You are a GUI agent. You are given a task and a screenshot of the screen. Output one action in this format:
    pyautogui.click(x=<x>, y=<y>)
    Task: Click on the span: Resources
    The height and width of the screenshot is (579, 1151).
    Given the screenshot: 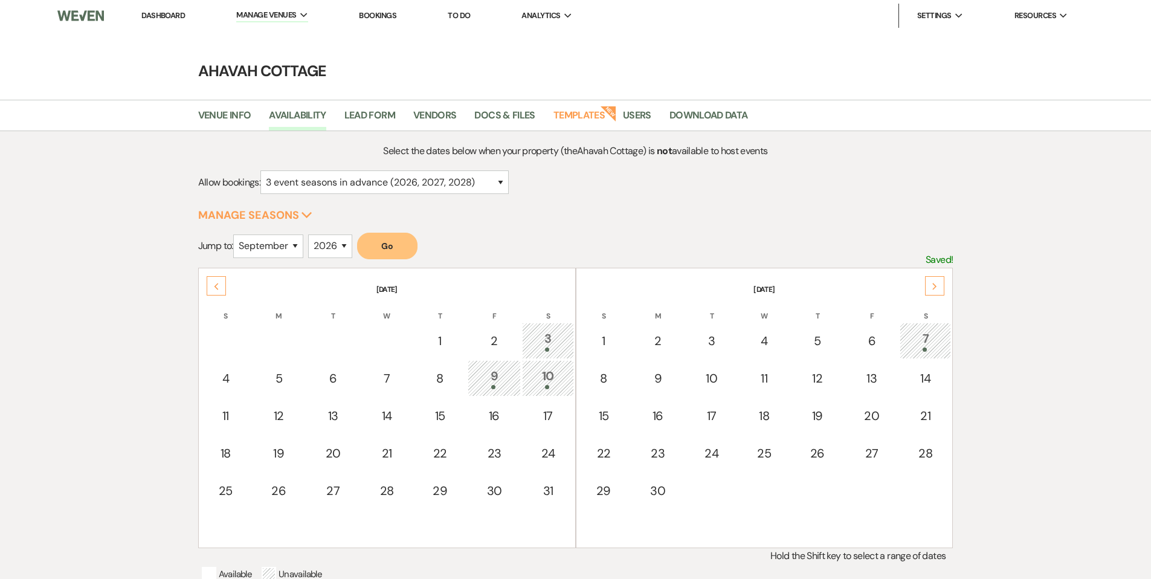 What is the action you would take?
    pyautogui.click(x=1035, y=16)
    